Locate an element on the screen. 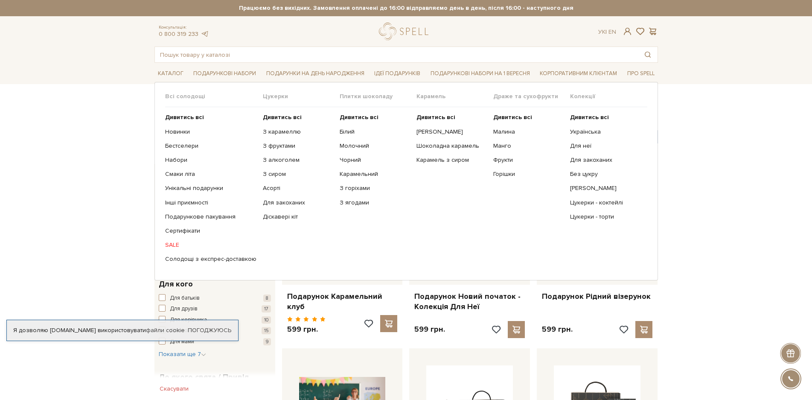 This screenshot has width=812, height=400. a: En is located at coordinates (612, 32).